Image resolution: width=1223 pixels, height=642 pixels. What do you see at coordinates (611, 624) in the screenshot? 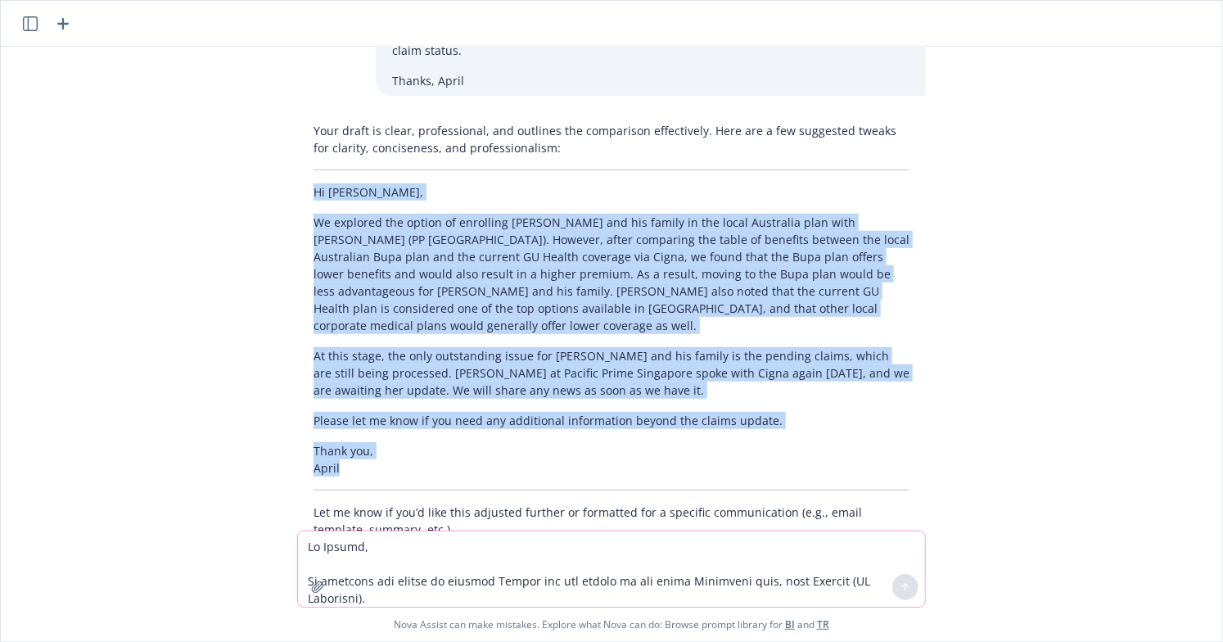
I see `span: Nova Assist can make mistakes. Explore what Nova can do: Browse prompt library for and` at bounding box center [611, 624].